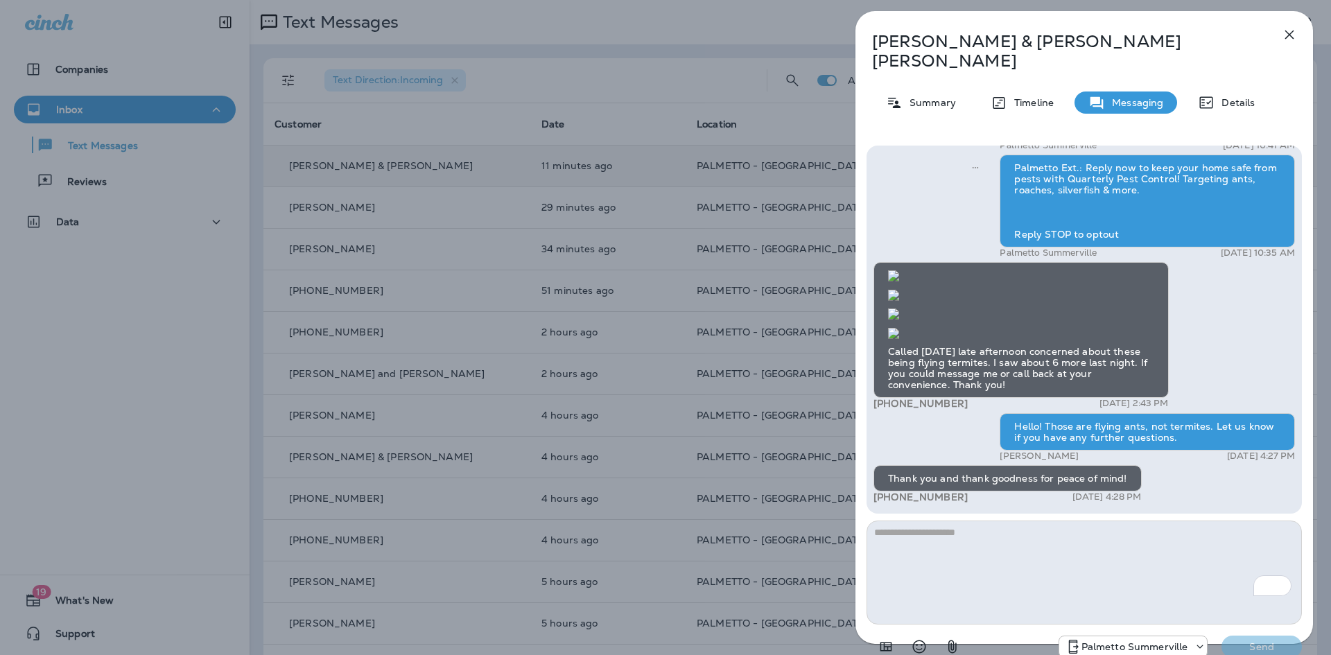 This screenshot has height=655, width=1331. Describe the element at coordinates (1030, 103) in the screenshot. I see `p: Timeline` at that location.